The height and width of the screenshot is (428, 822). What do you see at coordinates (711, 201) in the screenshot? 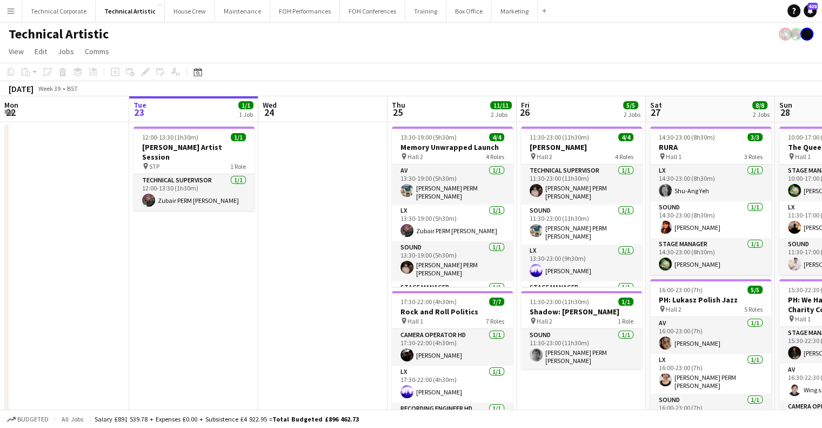
I see `app-job-card: 14:30-23:00 (8h30m)3/3RURA Hall 13 RolesLX1/114:30-23:00 (8h30m)Shu-Ang YehSound1/114:30-23:00 (8...` at bounding box center [711, 201].